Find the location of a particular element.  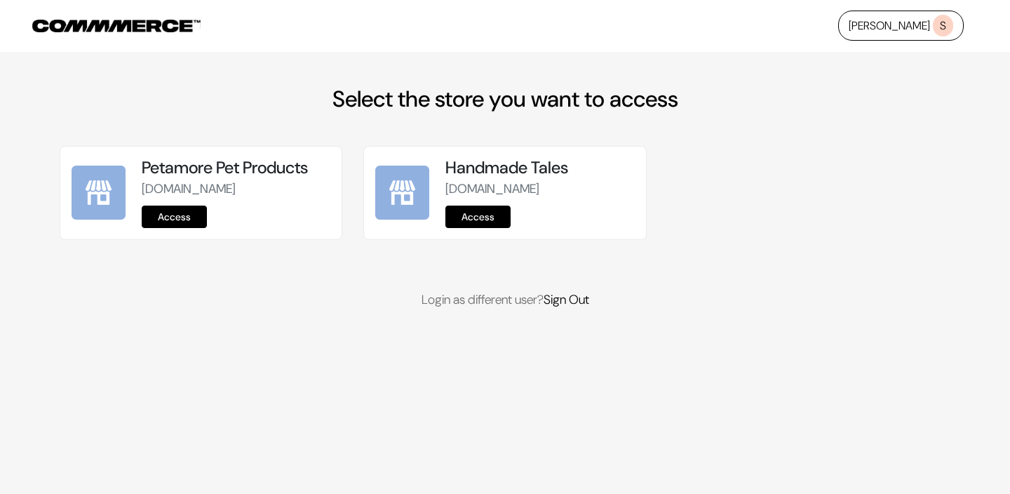

span: S is located at coordinates (943, 25).